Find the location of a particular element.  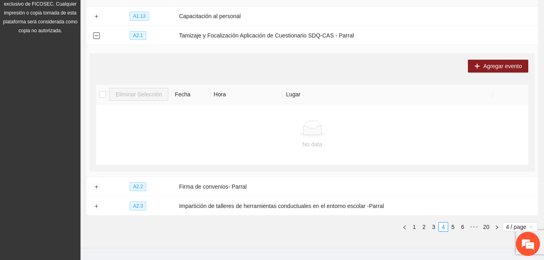

td: Tamizaje y Focalización Aplicación de Cuestionario SDQ-CAS - Parral is located at coordinates (357, 35).